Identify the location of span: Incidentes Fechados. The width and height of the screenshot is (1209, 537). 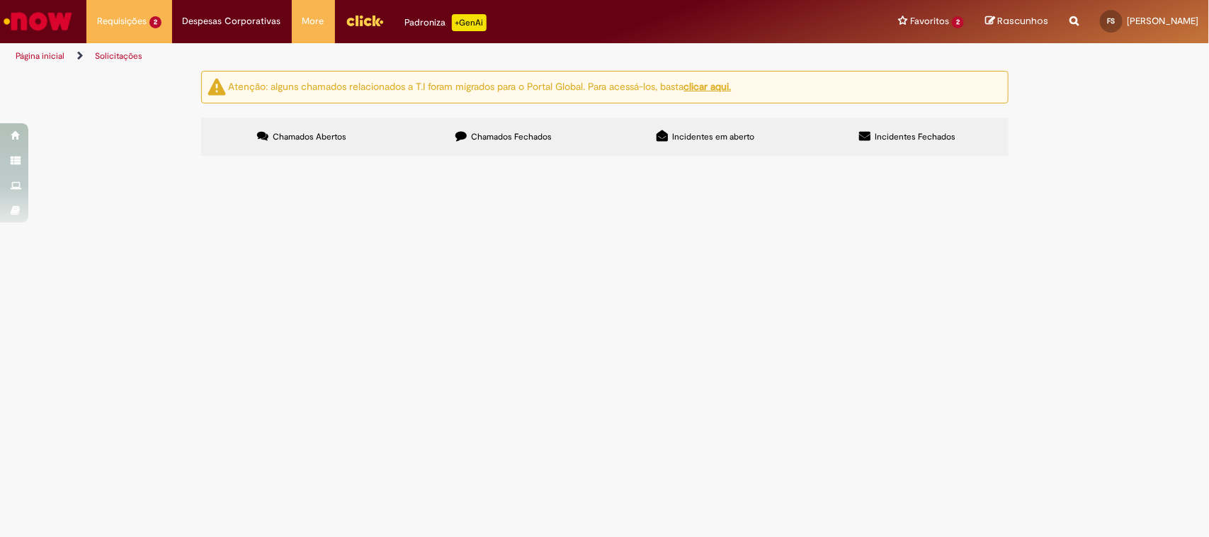
(915, 137).